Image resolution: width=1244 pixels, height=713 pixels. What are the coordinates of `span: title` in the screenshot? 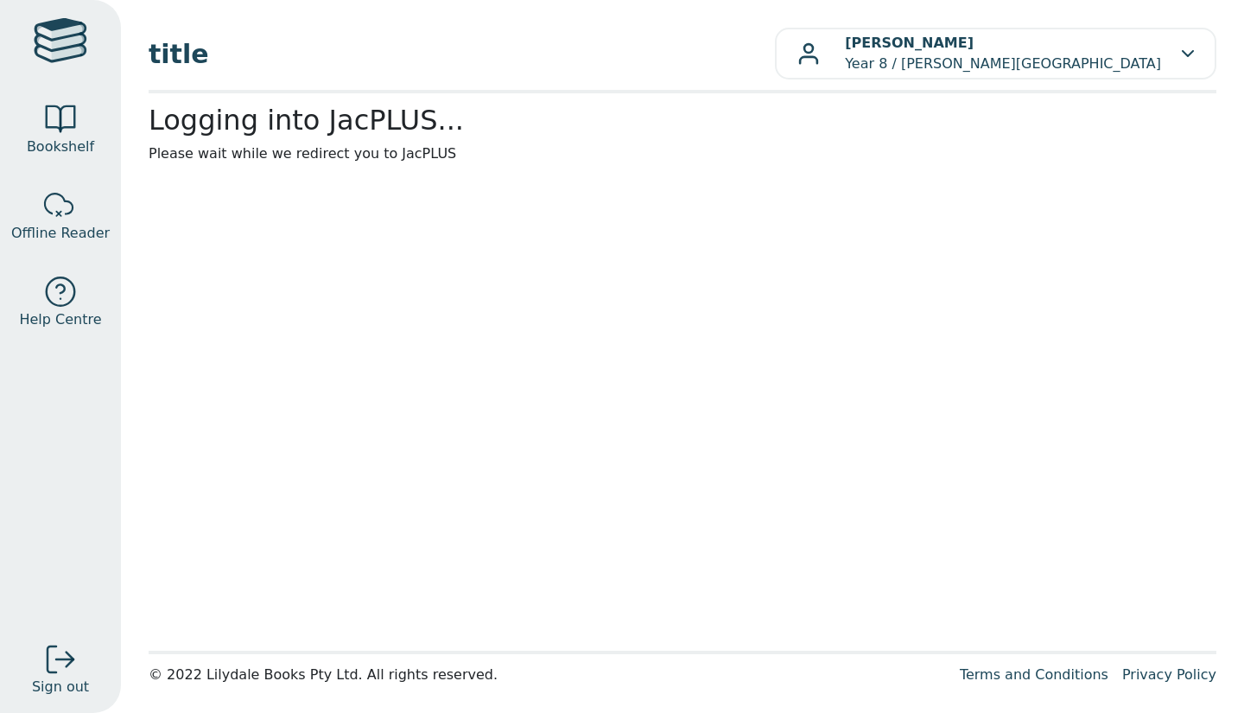 It's located at (461, 54).